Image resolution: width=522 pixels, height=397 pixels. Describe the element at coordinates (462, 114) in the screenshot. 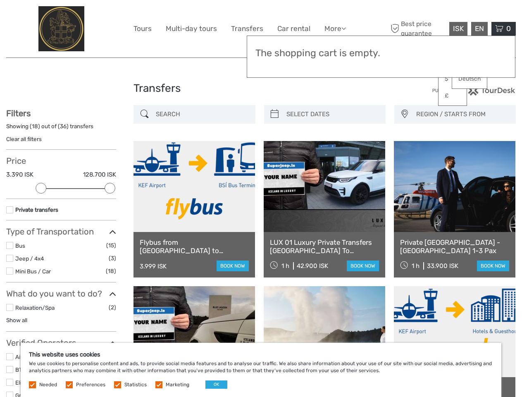

I see `button: REGION / STARTS FROM` at that location.